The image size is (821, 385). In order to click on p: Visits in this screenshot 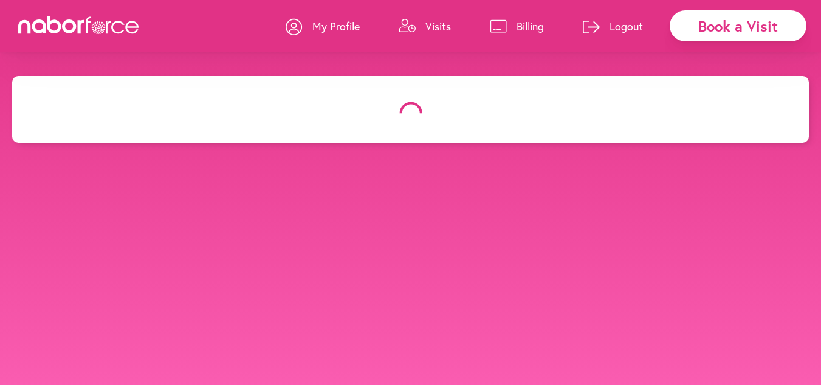, I will do `click(438, 26)`.